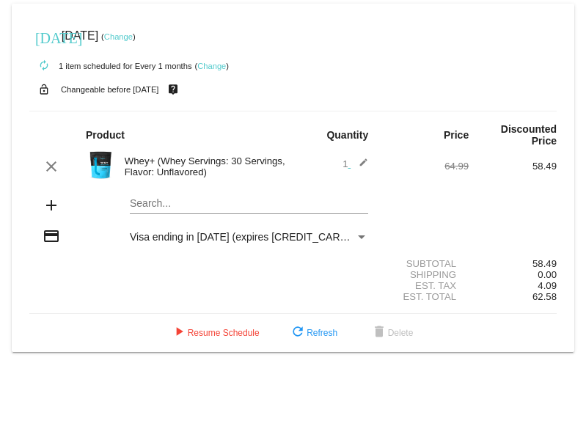  Describe the element at coordinates (425, 263) in the screenshot. I see `div: Subtotal` at that location.